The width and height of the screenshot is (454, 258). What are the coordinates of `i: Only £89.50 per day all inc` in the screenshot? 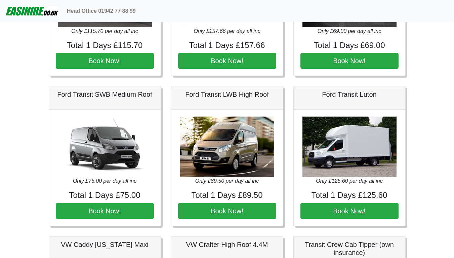 It's located at (227, 181).